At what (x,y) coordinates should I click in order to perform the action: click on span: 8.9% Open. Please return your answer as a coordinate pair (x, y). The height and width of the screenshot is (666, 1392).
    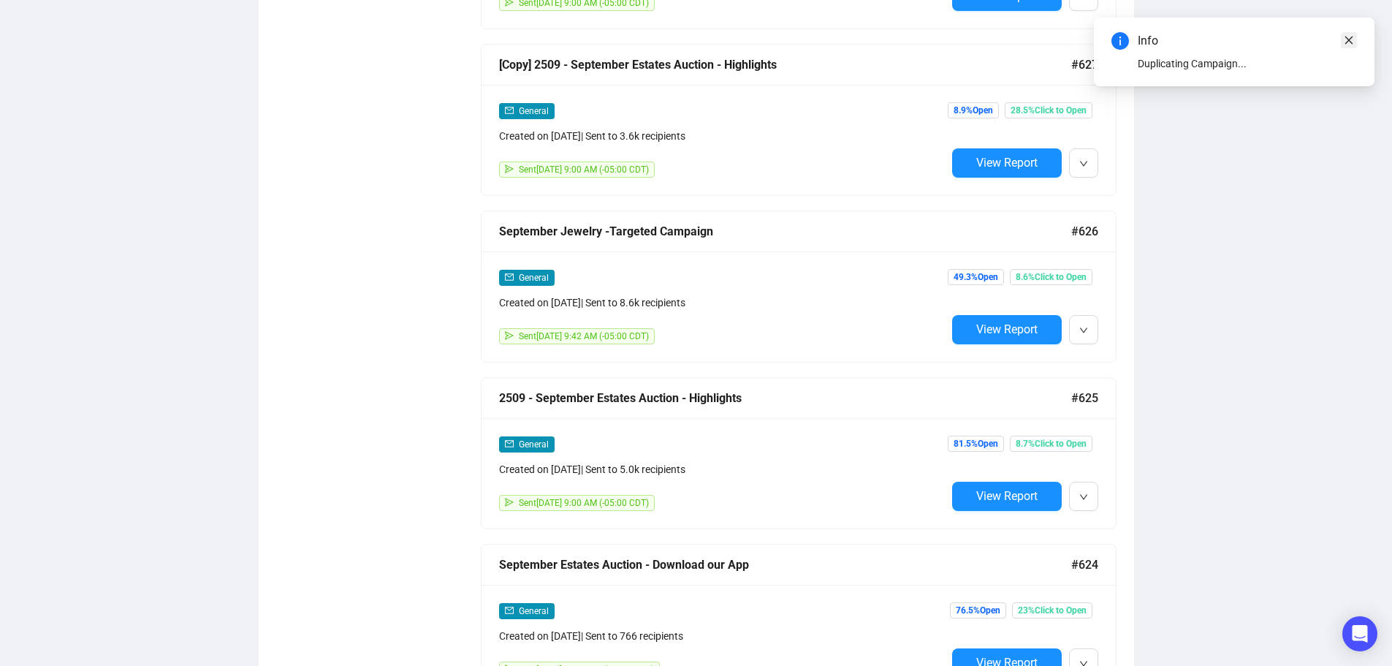
    Looking at the image, I should click on (974, 110).